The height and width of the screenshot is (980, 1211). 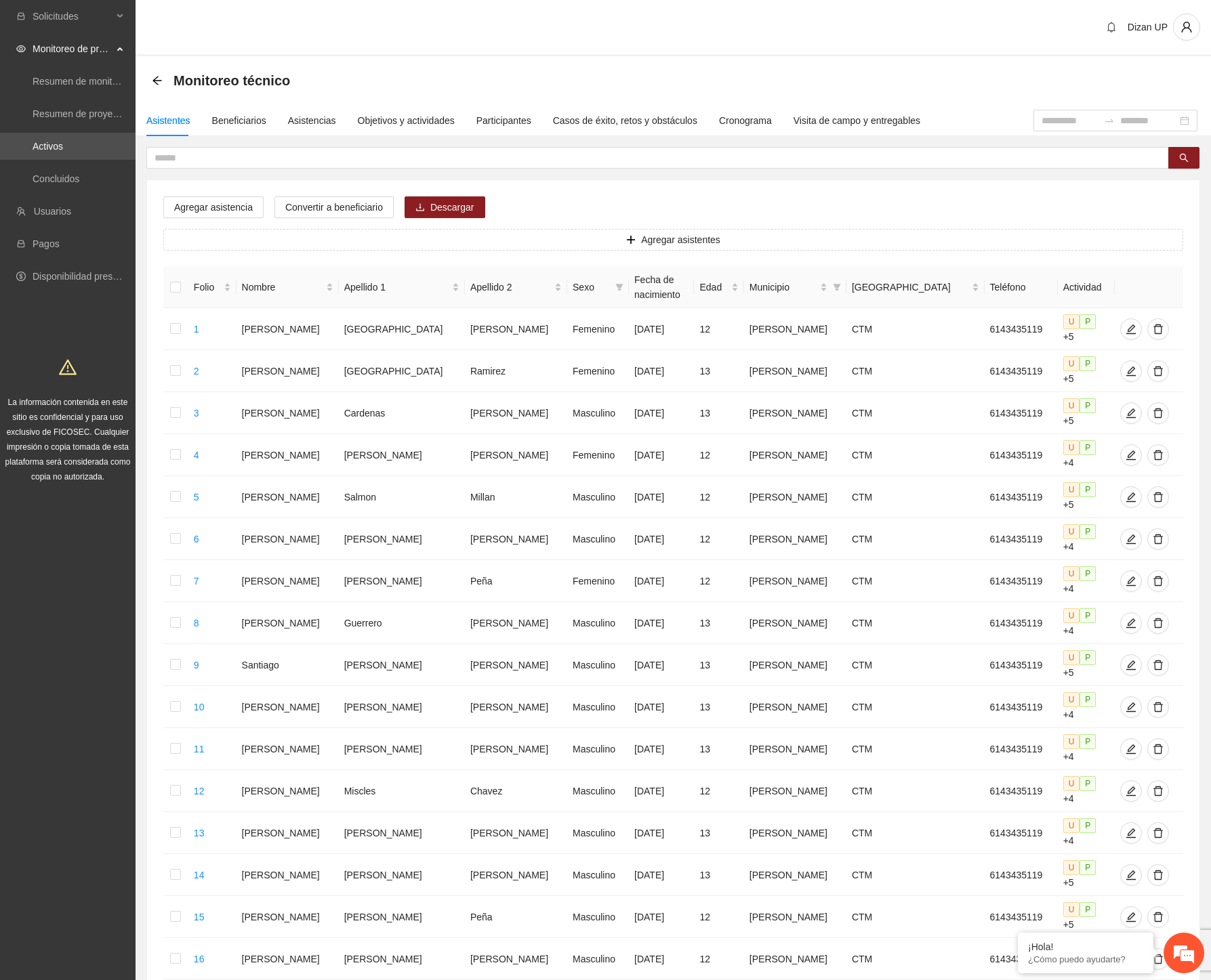 I want to click on th: Colonia, so click(x=916, y=287).